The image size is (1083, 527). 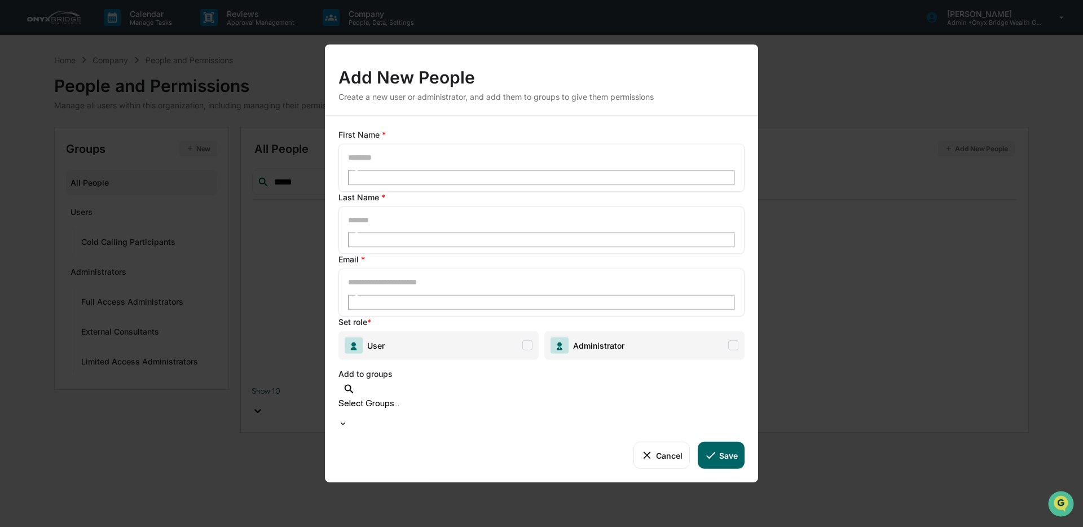 What do you see at coordinates (47, 169) in the screenshot?
I see `span: Data Lookup` at bounding box center [47, 169].